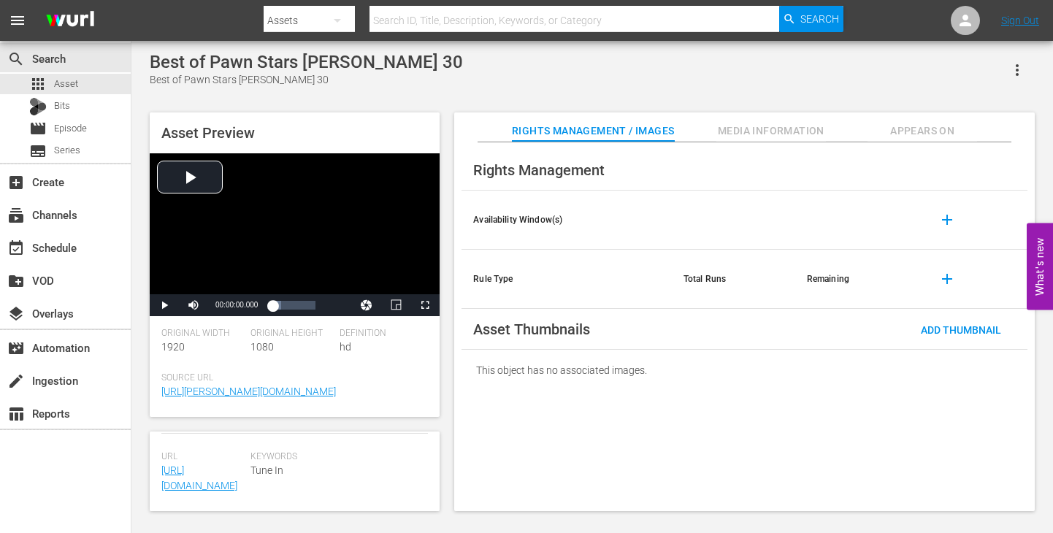  Describe the element at coordinates (346, 347) in the screenshot. I see `span: hd` at that location.